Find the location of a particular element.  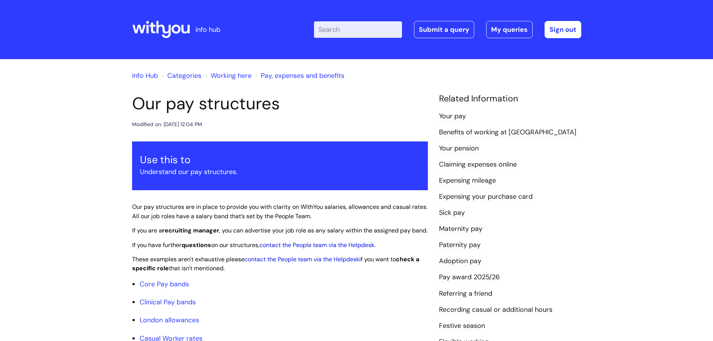

a: Categories is located at coordinates (184, 76).